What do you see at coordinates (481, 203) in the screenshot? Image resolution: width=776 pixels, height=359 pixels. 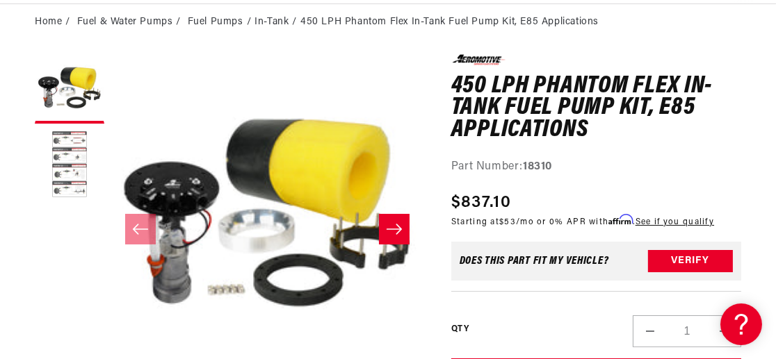 I see `span: $837.10` at bounding box center [481, 203].